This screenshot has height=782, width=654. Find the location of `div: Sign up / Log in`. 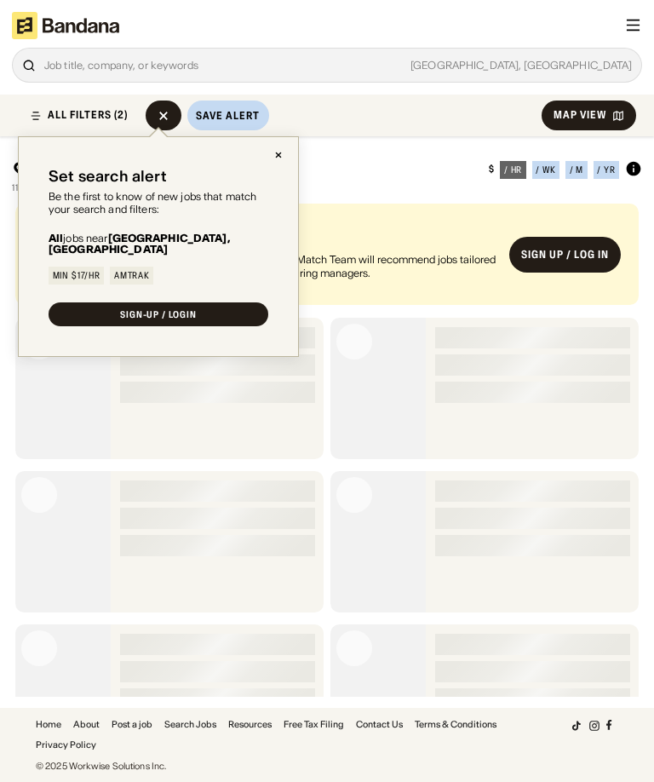

div: Sign up / Log in is located at coordinates (565, 254).